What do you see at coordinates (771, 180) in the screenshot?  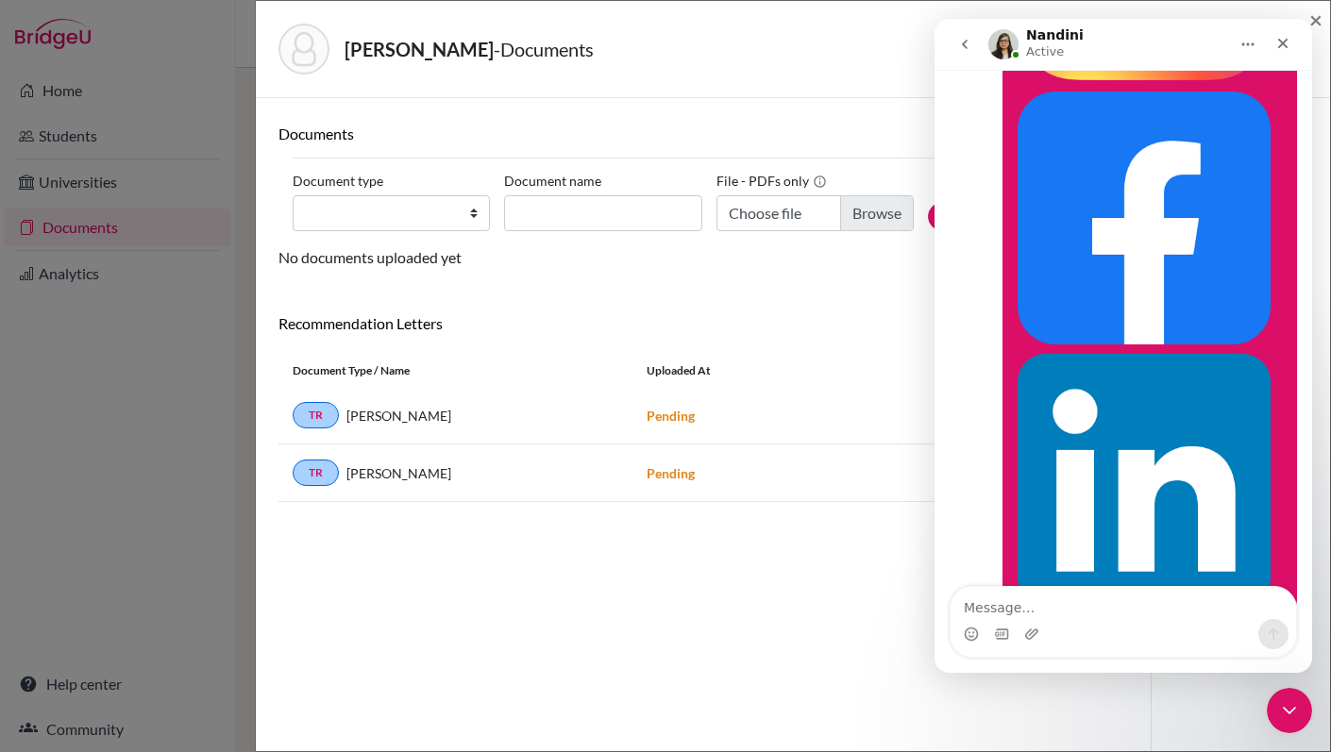 I see `label: File - PDFs only` at bounding box center [771, 180].